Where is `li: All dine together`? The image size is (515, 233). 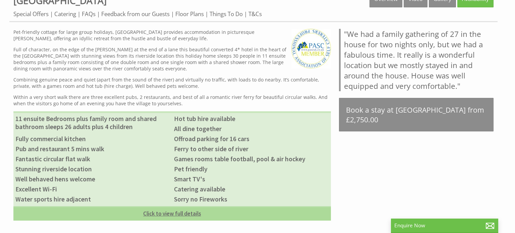 li: All dine together is located at coordinates (251, 129).